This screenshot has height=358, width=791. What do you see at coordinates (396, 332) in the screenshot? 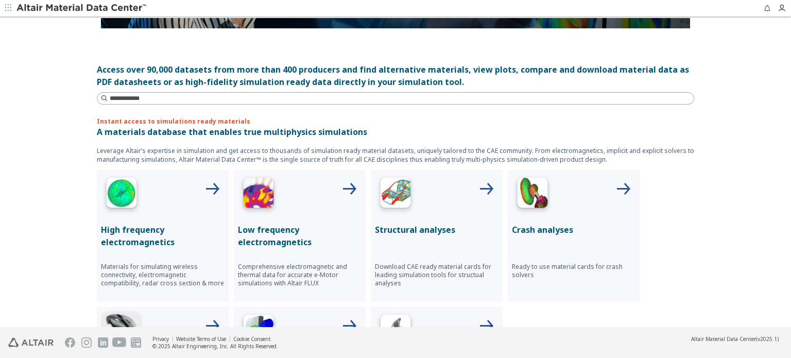
I see `img: 3D Printing Icon` at bounding box center [396, 332].